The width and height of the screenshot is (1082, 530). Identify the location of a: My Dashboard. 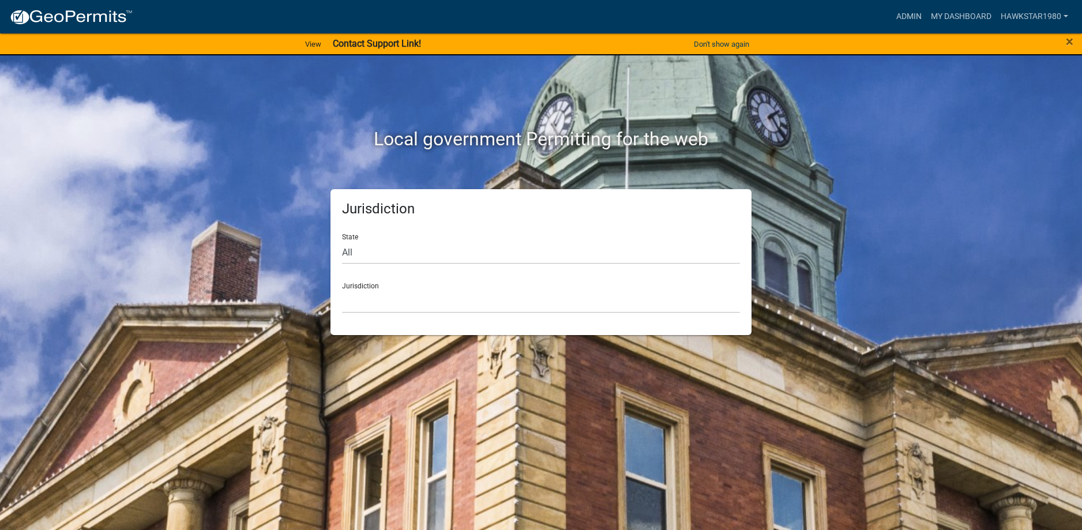
(961, 17).